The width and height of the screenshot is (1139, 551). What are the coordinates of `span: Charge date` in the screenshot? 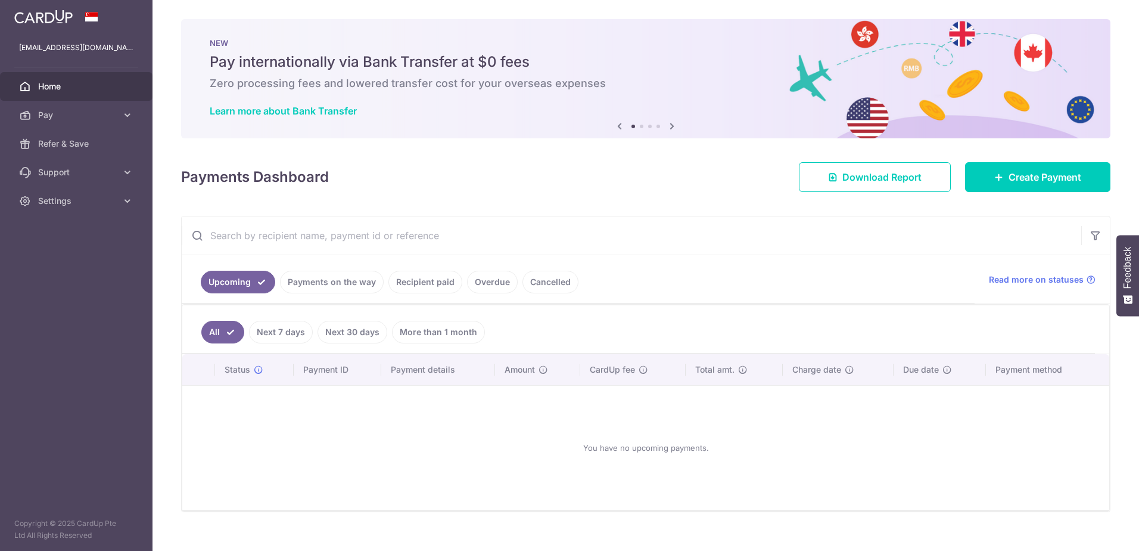 It's located at (817, 369).